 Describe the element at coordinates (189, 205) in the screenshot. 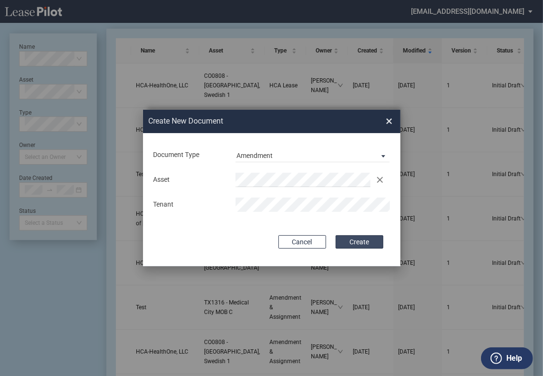

I see `div: Tenant` at that location.